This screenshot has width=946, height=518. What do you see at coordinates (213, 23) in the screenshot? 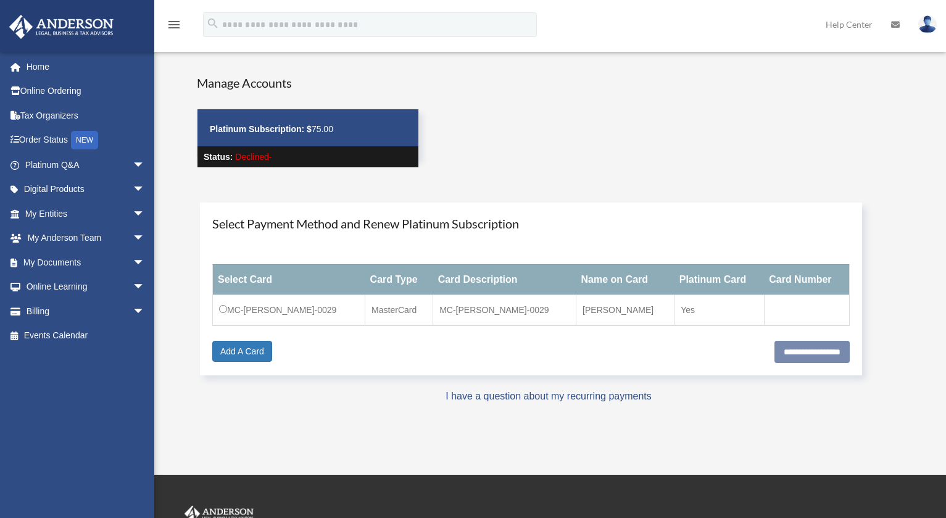
I see `i: search` at bounding box center [213, 23].